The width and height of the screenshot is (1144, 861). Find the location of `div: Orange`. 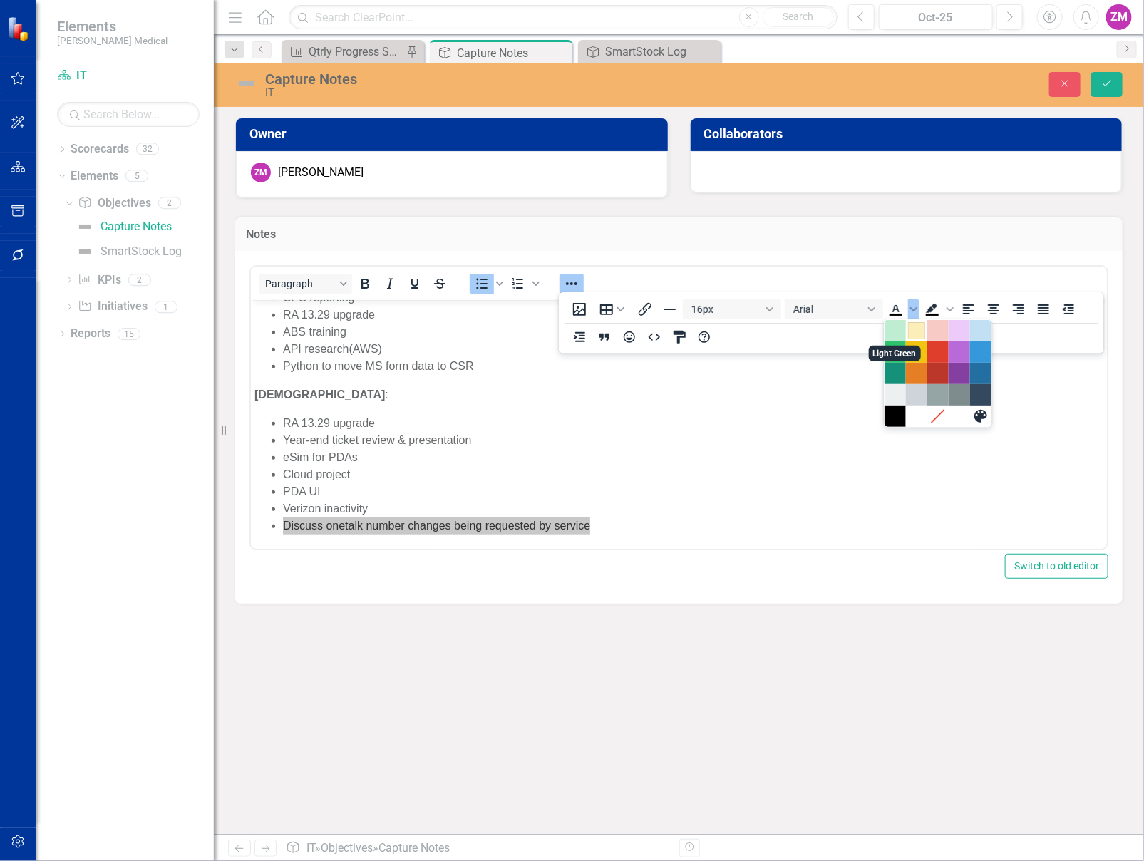

div: Orange is located at coordinates (917, 374).